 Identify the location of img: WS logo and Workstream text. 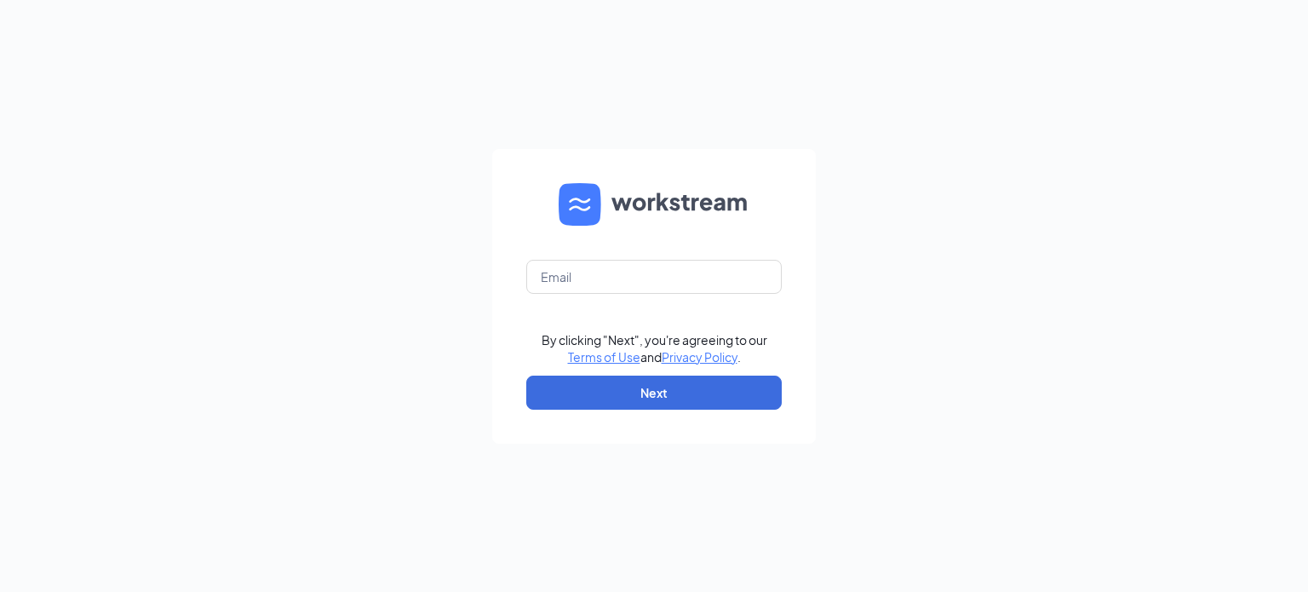
(654, 204).